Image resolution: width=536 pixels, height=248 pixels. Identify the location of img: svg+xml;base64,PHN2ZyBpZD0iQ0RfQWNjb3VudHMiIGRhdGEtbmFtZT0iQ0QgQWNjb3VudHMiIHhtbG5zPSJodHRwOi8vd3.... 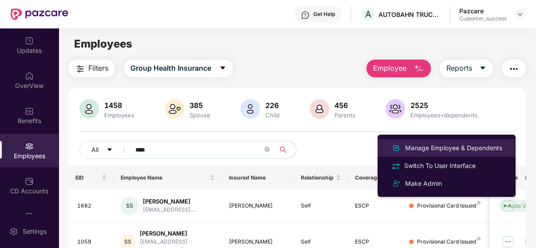
(29, 181).